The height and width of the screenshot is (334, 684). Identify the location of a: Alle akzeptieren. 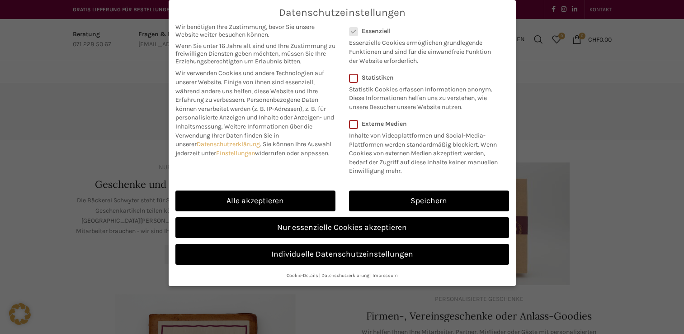
(255, 201).